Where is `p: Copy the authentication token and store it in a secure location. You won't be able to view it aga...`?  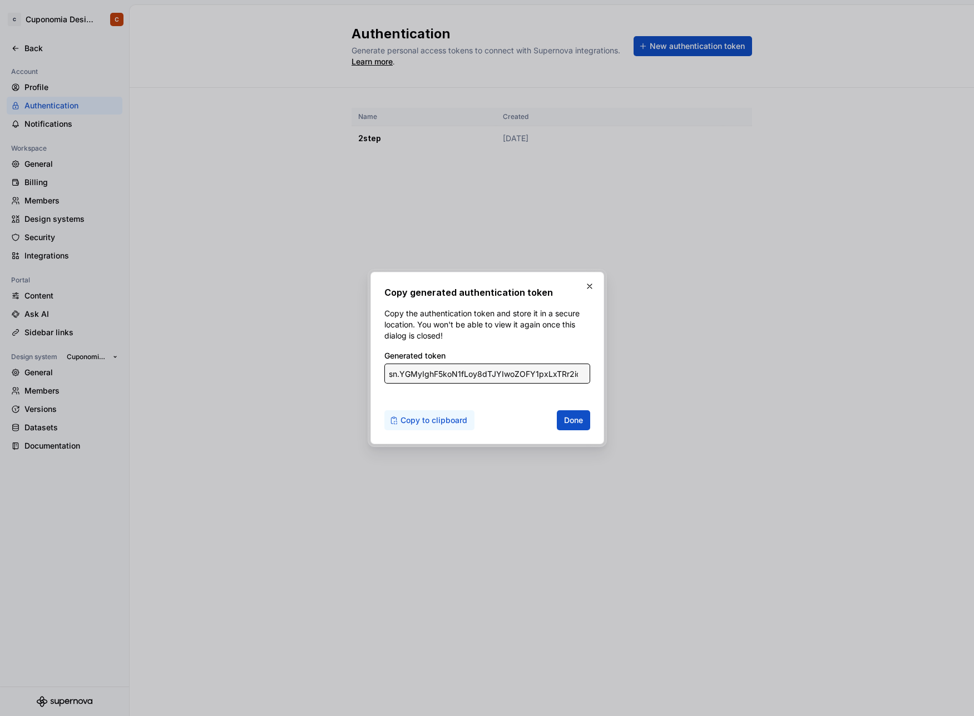
p: Copy the authentication token and store it in a secure location. You won't be able to view it aga... is located at coordinates (487, 325).